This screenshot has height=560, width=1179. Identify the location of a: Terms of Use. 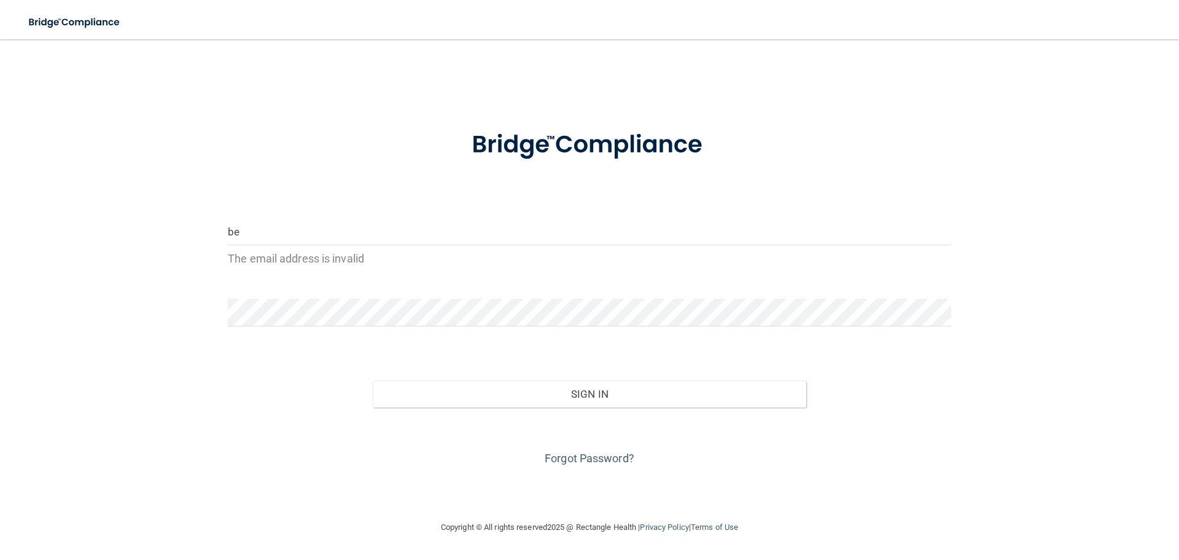
(714, 526).